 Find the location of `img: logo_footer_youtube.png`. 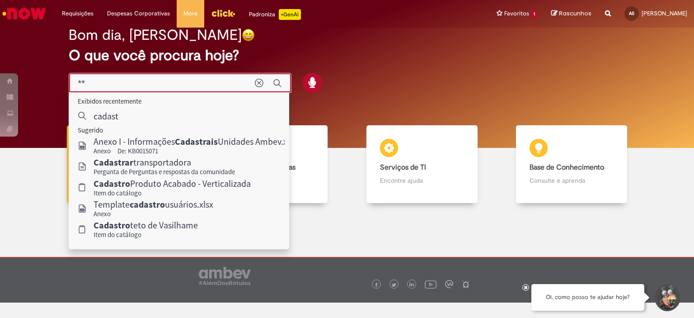

img: logo_footer_youtube.png is located at coordinates (431, 284).